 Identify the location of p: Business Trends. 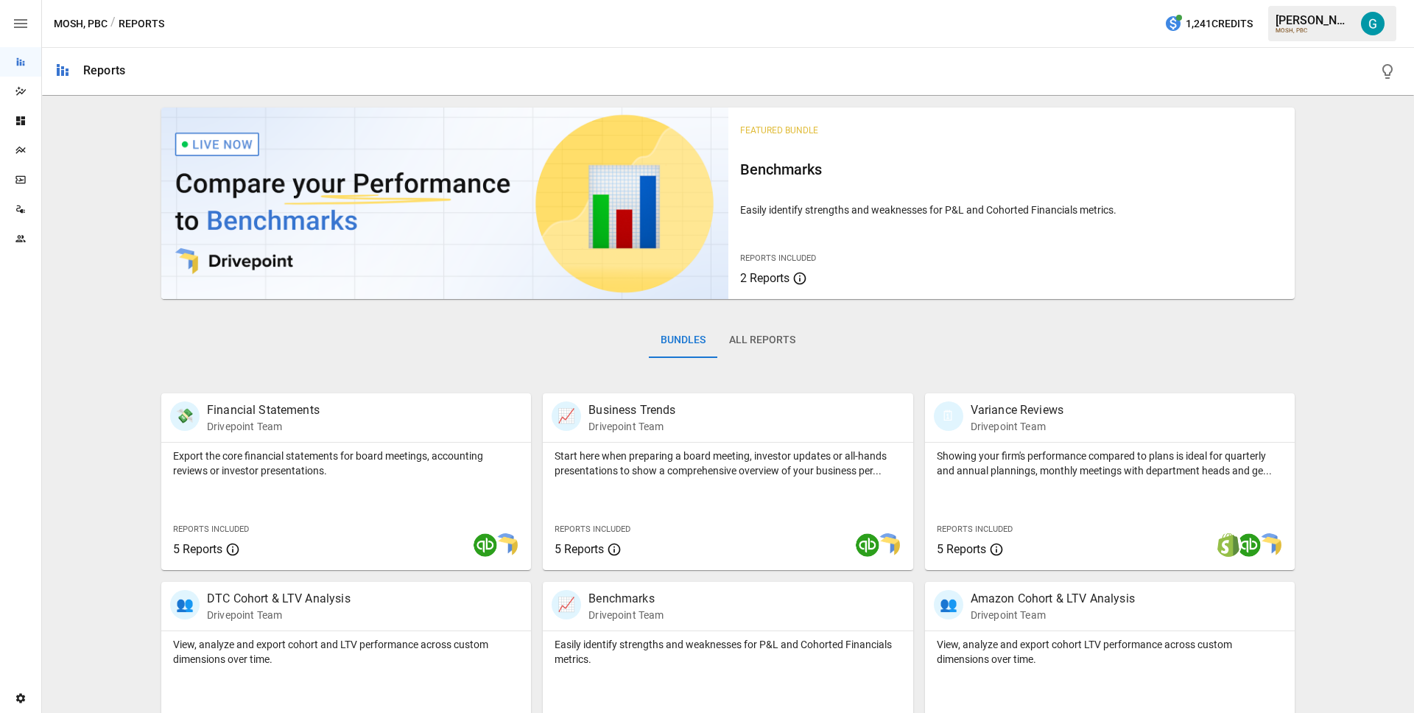
(632, 410).